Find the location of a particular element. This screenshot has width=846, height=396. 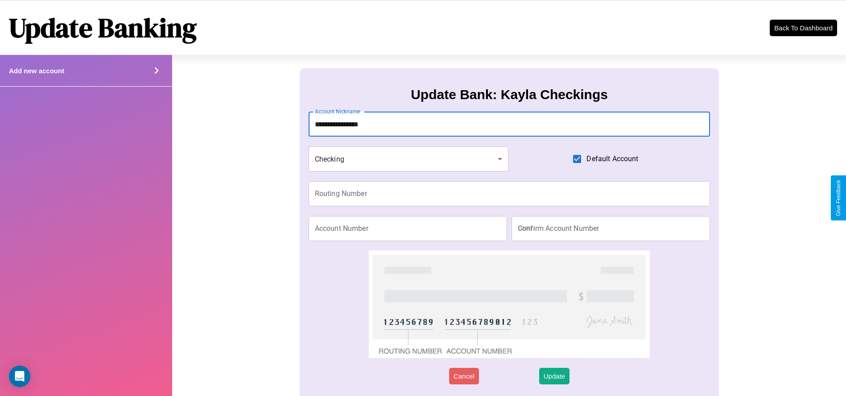

div: Give Feedback is located at coordinates (839, 198).